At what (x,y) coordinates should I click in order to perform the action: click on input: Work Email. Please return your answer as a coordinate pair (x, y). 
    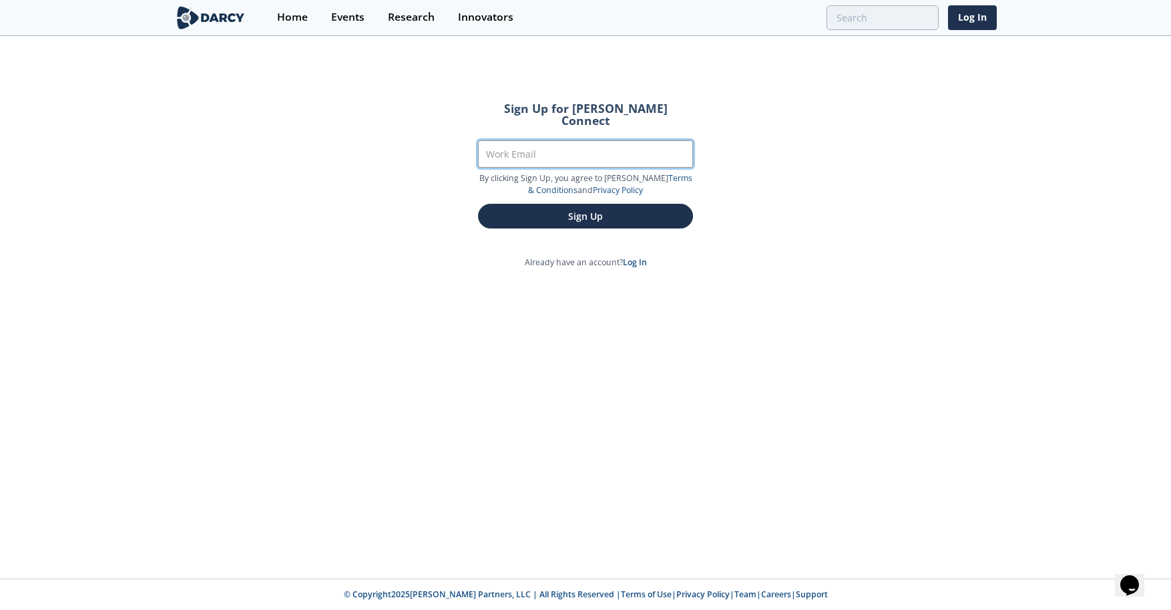
    Looking at the image, I should click on (586, 154).